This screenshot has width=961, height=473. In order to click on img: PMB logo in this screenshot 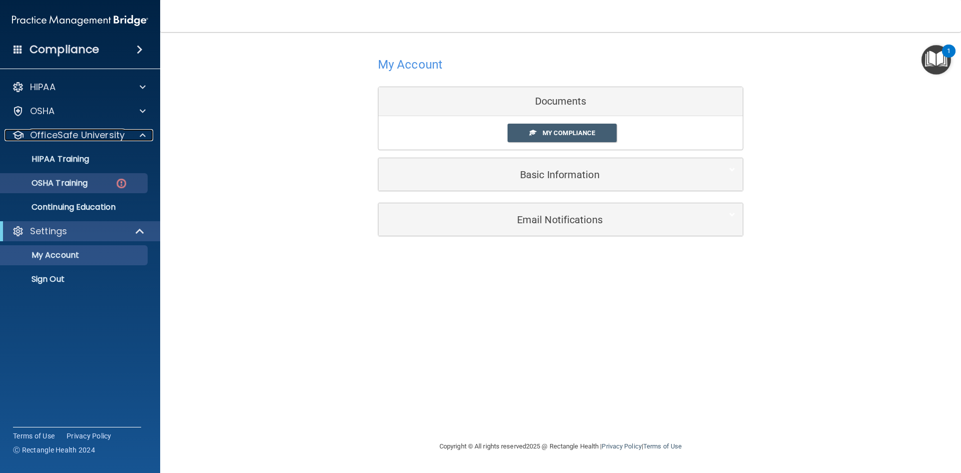, I will do `click(80, 21)`.